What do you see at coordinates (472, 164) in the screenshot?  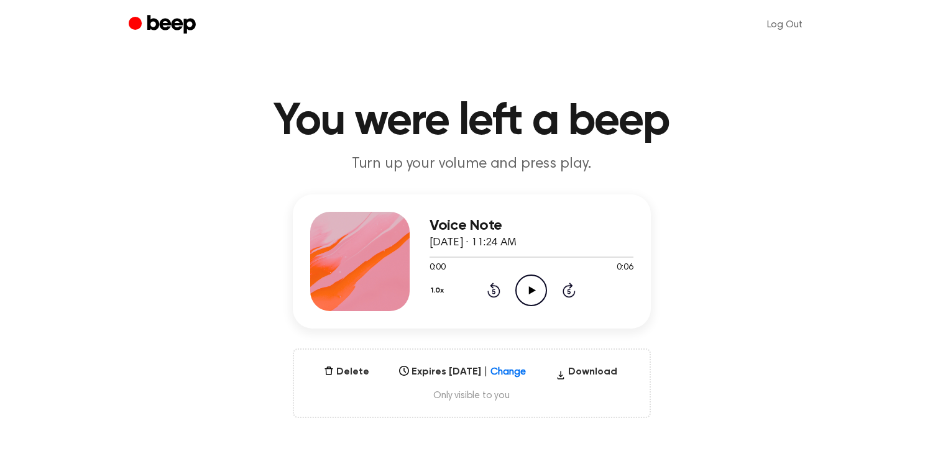 I see `p: Turn up your volume and press play.` at bounding box center [472, 164].